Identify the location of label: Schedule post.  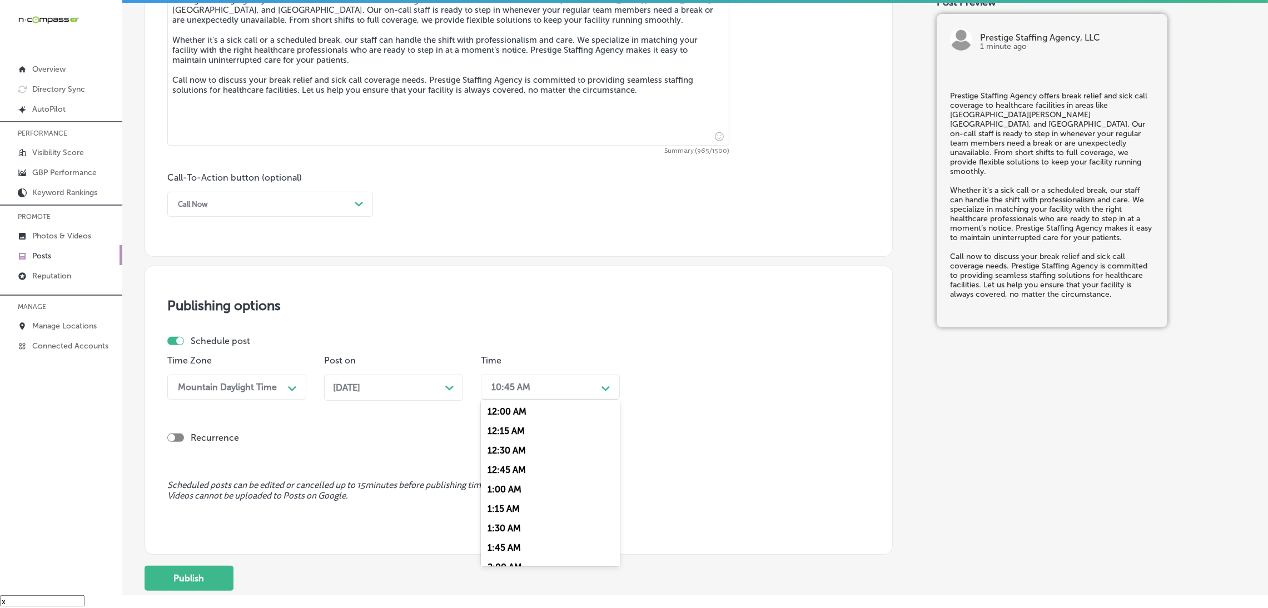
(220, 341).